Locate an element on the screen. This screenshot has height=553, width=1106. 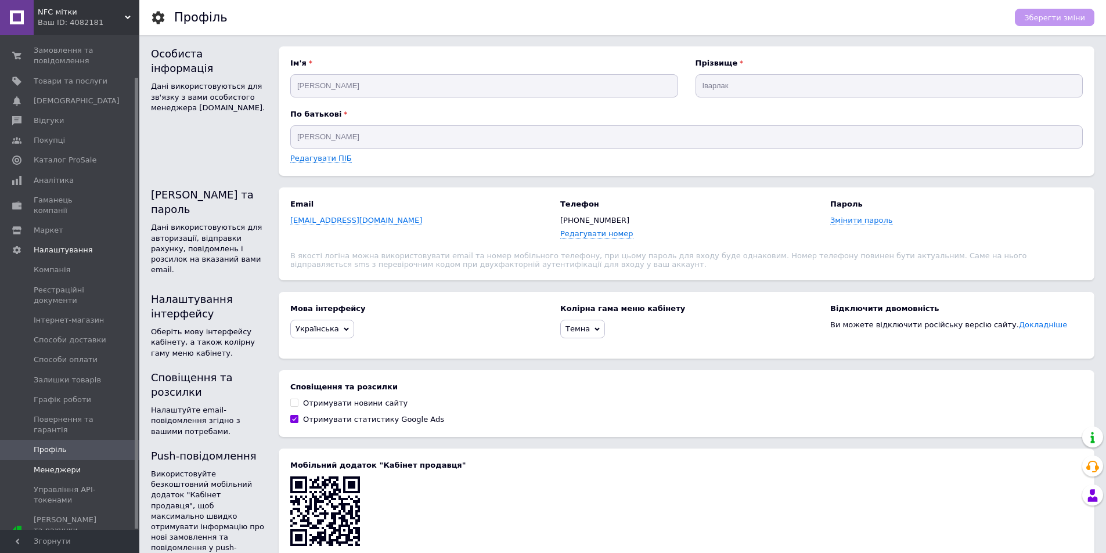
b: Мобільний додаток "Кабінет продавця" is located at coordinates (686, 466).